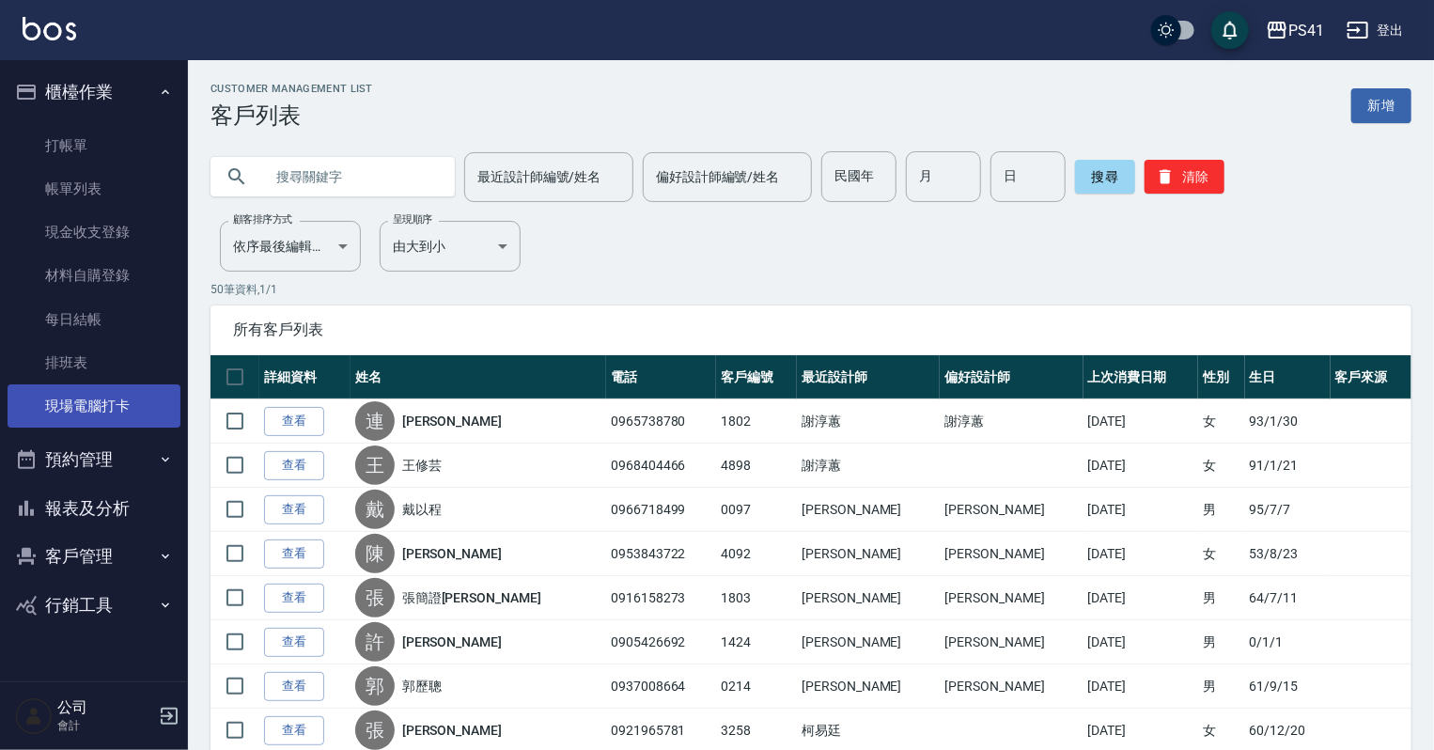  What do you see at coordinates (34, 716) in the screenshot?
I see `img: Person` at bounding box center [34, 716].